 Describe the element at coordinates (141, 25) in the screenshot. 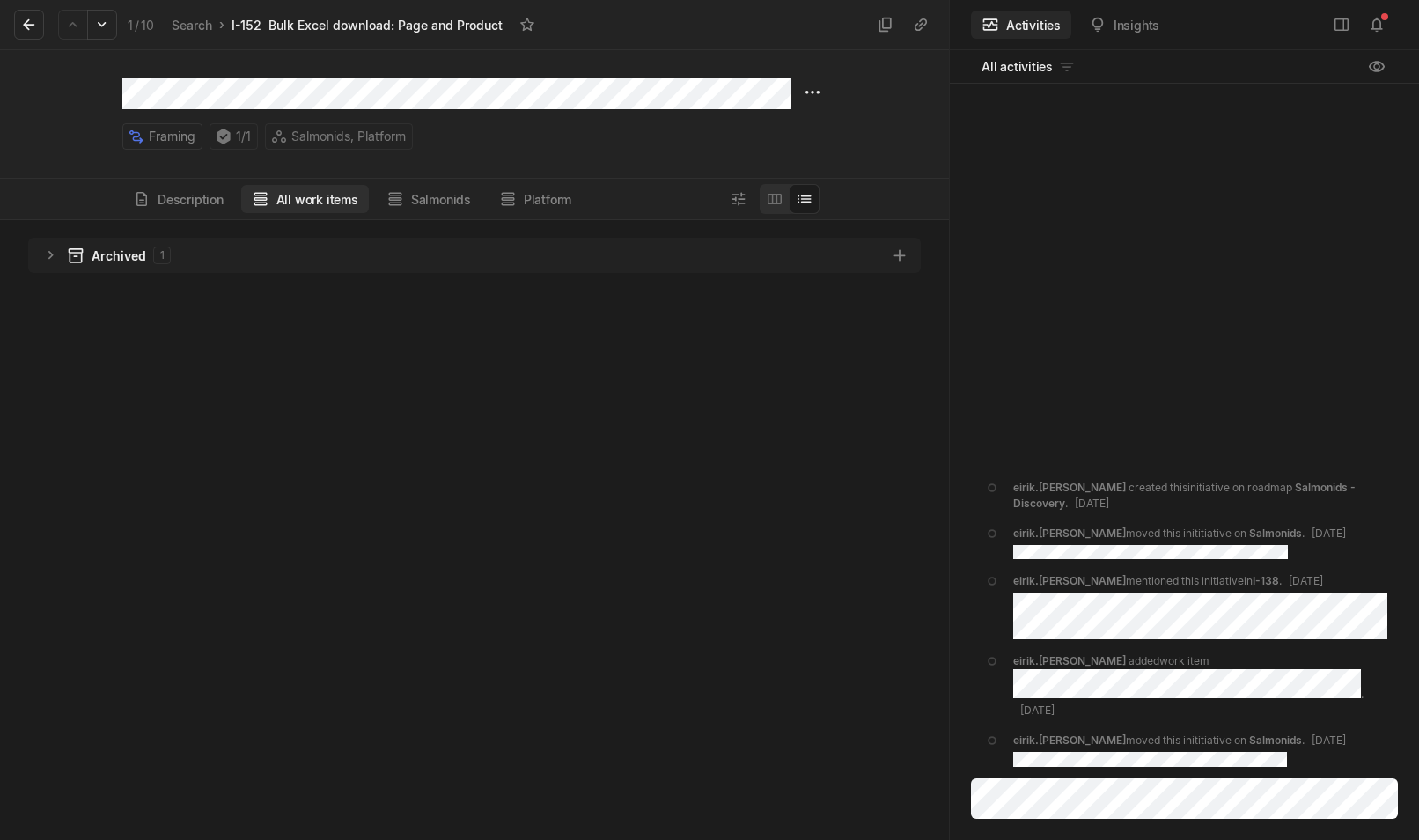

I see `div: 1 10` at that location.